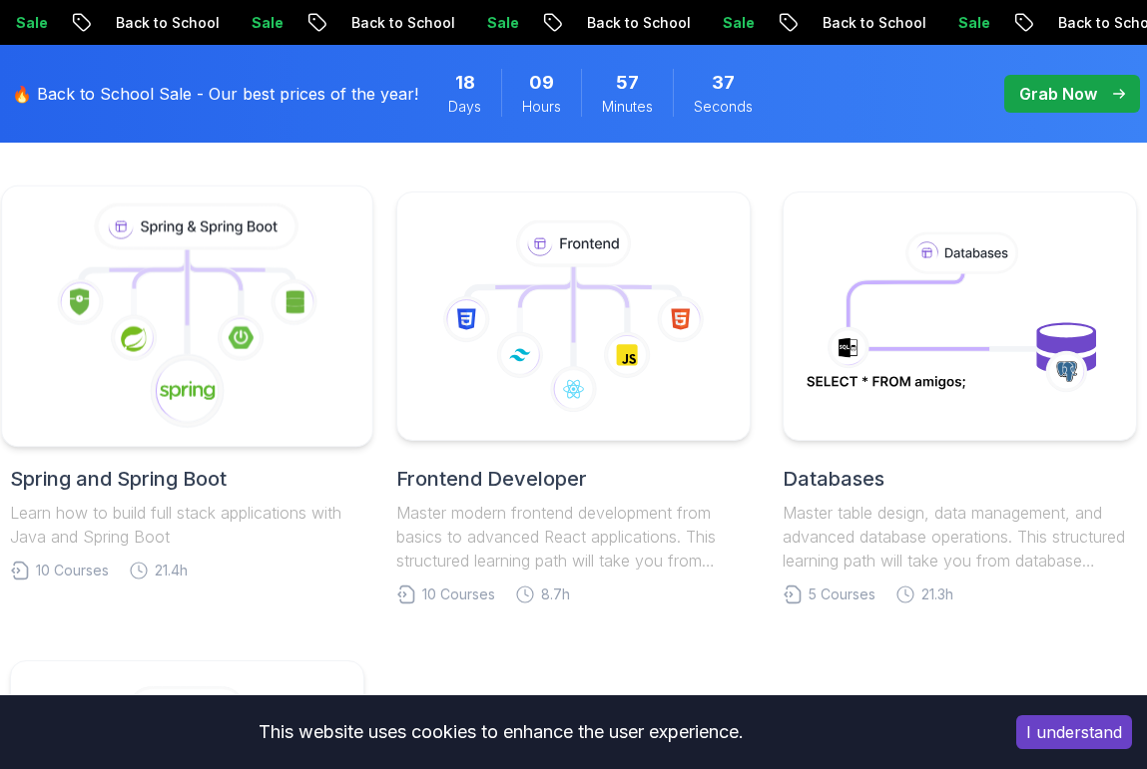 The image size is (1147, 769). What do you see at coordinates (541, 107) in the screenshot?
I see `span: Hours` at bounding box center [541, 107].